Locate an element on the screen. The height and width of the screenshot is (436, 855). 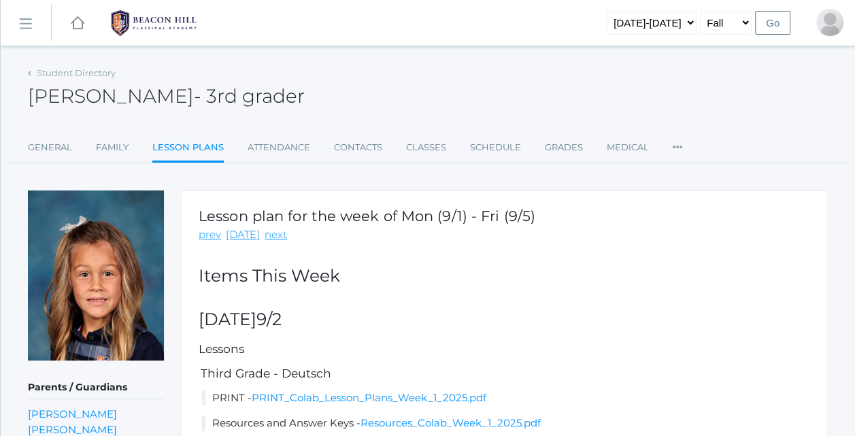
span: - 3rd grader is located at coordinates (249, 96).